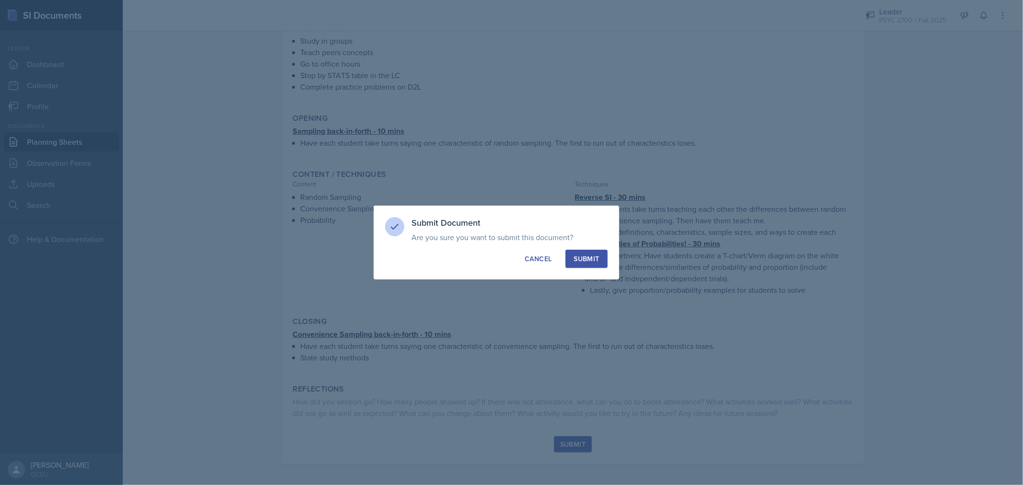 Image resolution: width=1023 pixels, height=485 pixels. What do you see at coordinates (586, 259) in the screenshot?
I see `button: Submit` at bounding box center [586, 259].